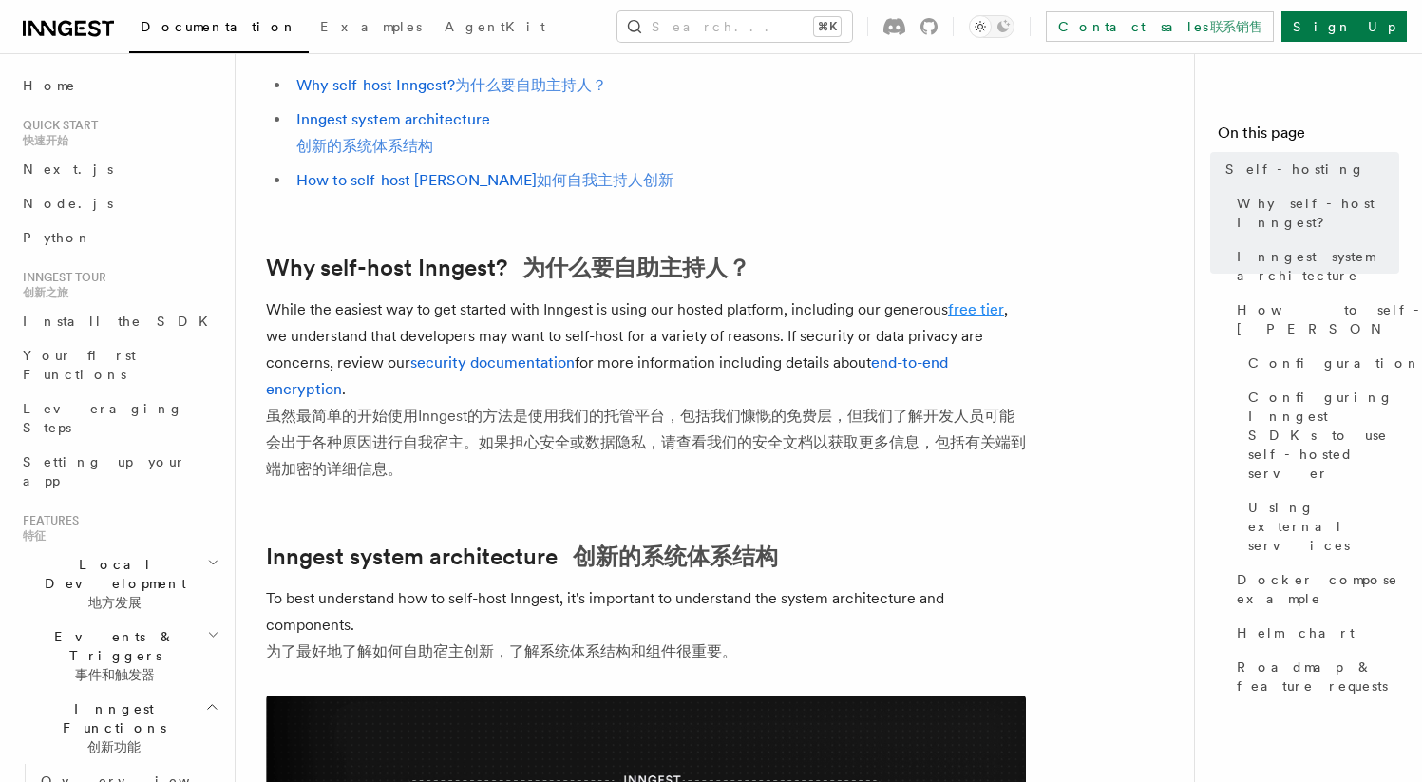 This screenshot has width=1422, height=782. I want to click on a: Next.js, so click(119, 169).